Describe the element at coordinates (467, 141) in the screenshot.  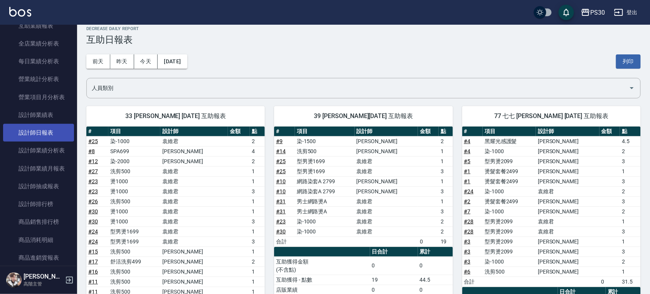
I see `a: #4` at that location.